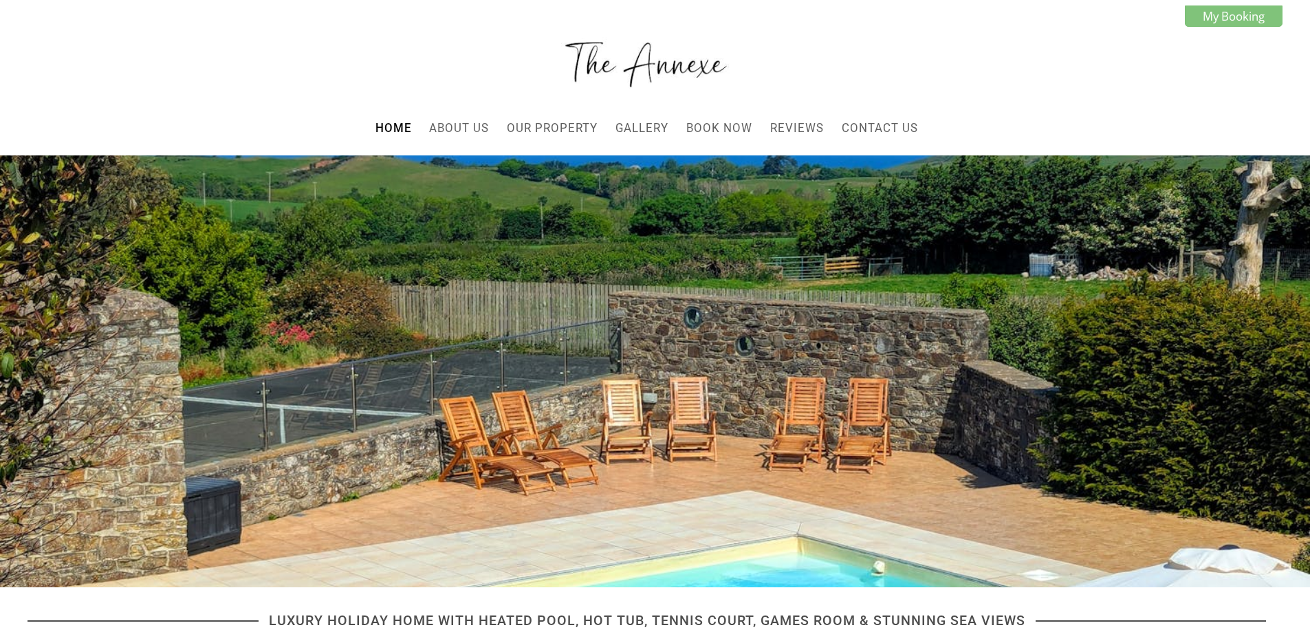  I want to click on a: Our Property, so click(552, 128).